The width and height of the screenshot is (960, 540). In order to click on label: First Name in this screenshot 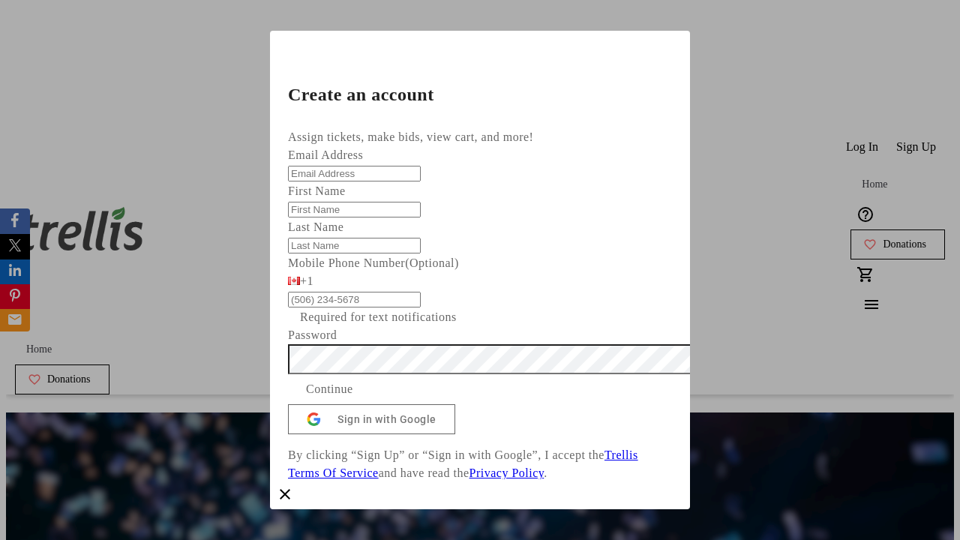, I will do `click(316, 190)`.